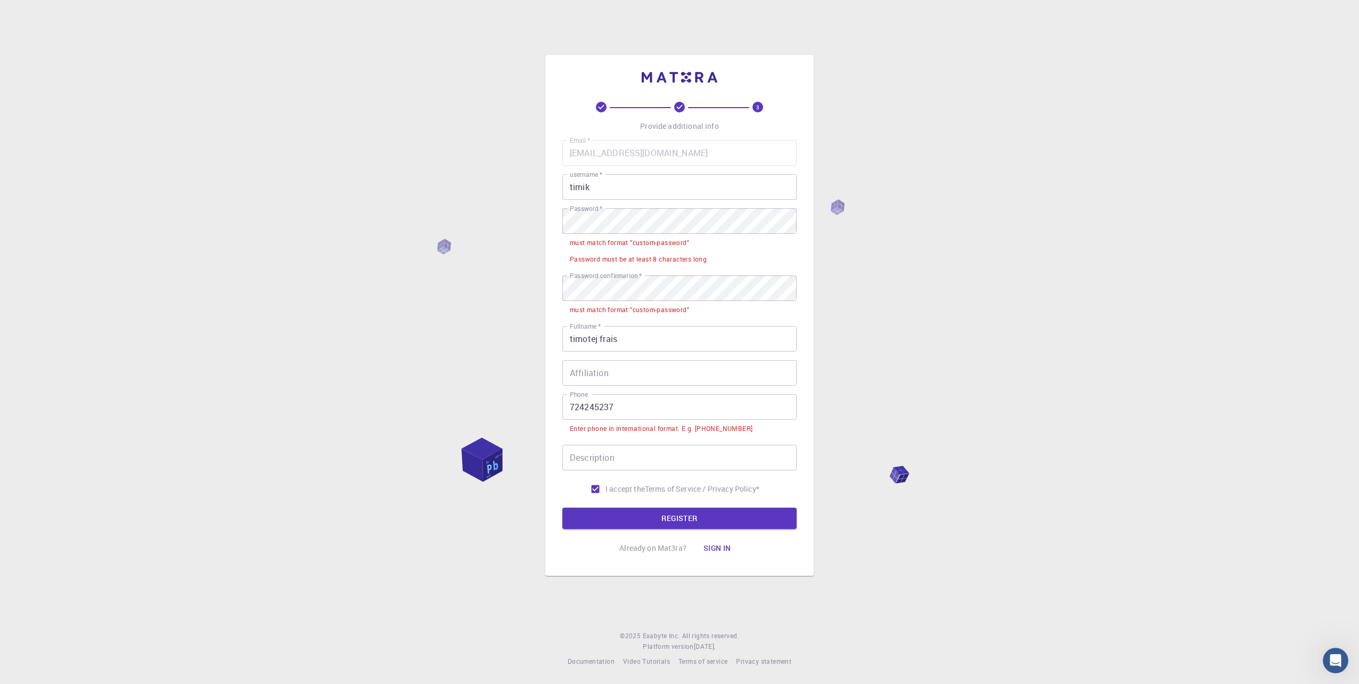 The height and width of the screenshot is (684, 1359). I want to click on p: Already on Mat3ra?, so click(653, 548).